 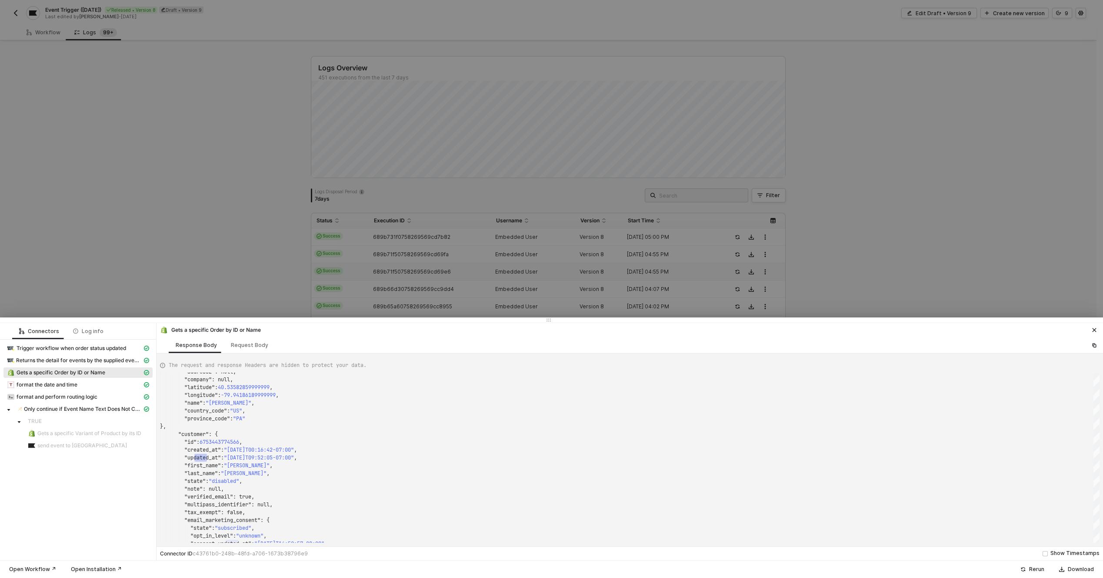 I want to click on span: "updated_at", so click(x=203, y=458).